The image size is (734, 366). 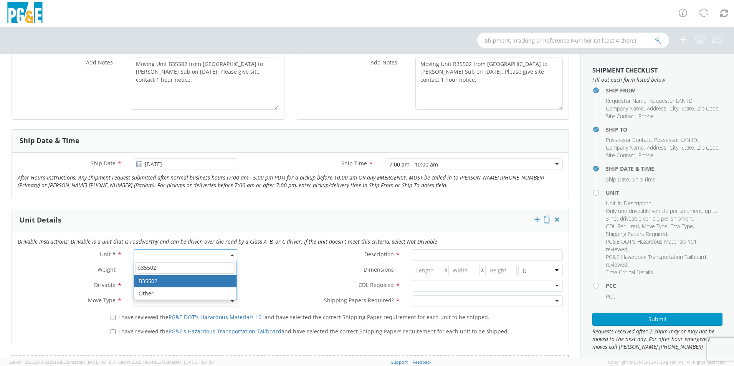 What do you see at coordinates (501, 271) in the screenshot?
I see `input: Height` at bounding box center [501, 271].